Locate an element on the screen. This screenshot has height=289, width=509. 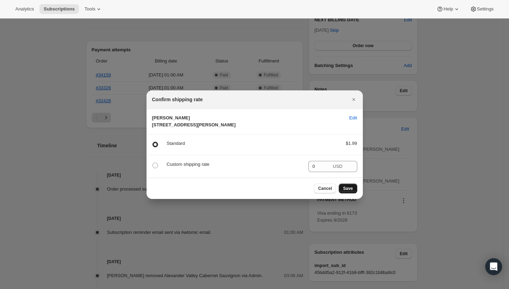
button: Save is located at coordinates (348, 188).